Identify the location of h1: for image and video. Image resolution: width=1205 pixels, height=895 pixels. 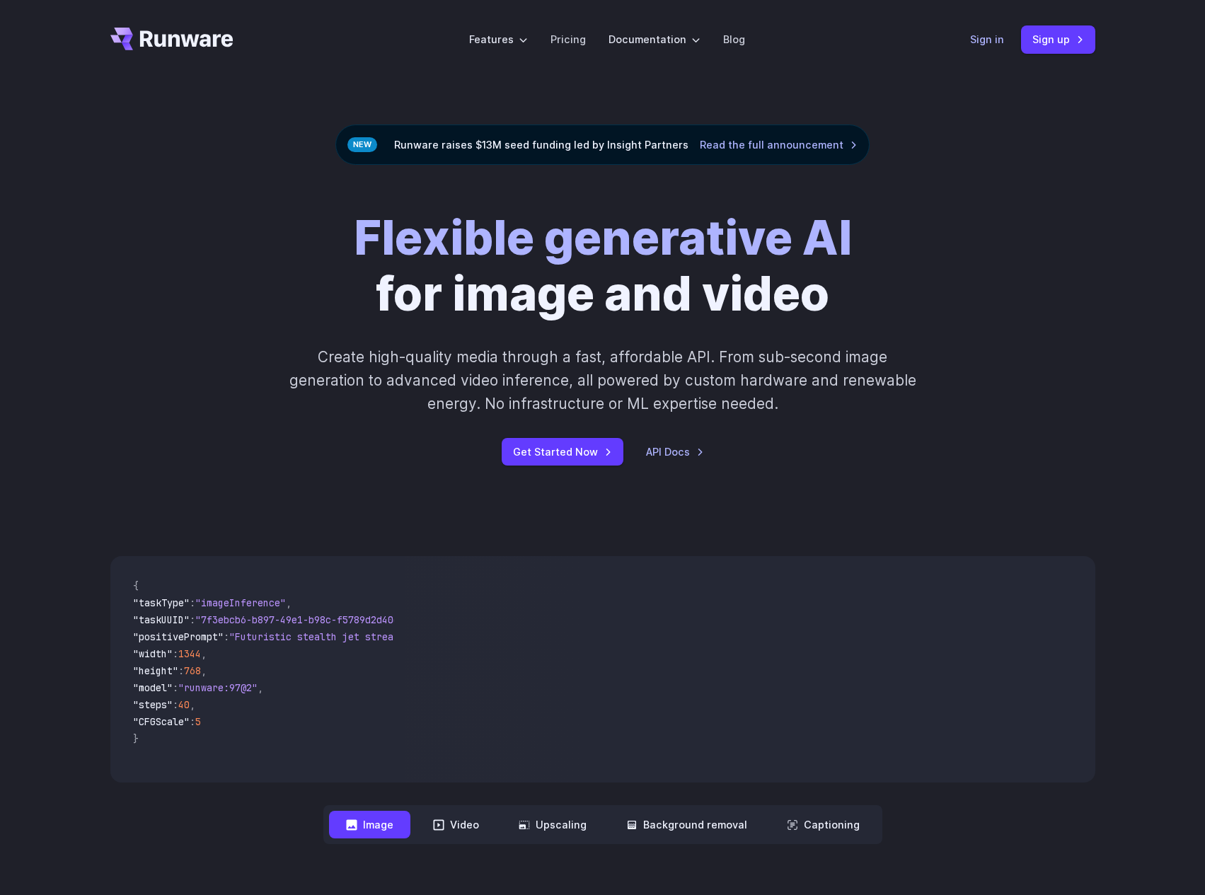
(603, 266).